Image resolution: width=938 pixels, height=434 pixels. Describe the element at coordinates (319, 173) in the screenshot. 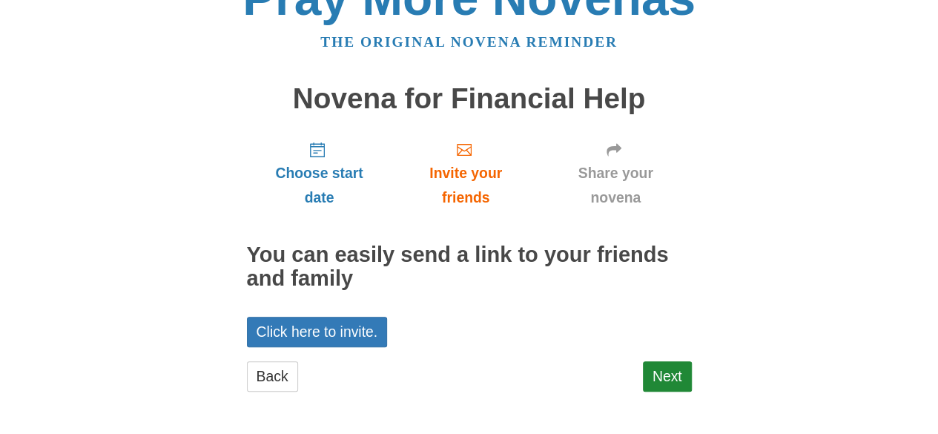

I see `a: Choose start date` at that location.